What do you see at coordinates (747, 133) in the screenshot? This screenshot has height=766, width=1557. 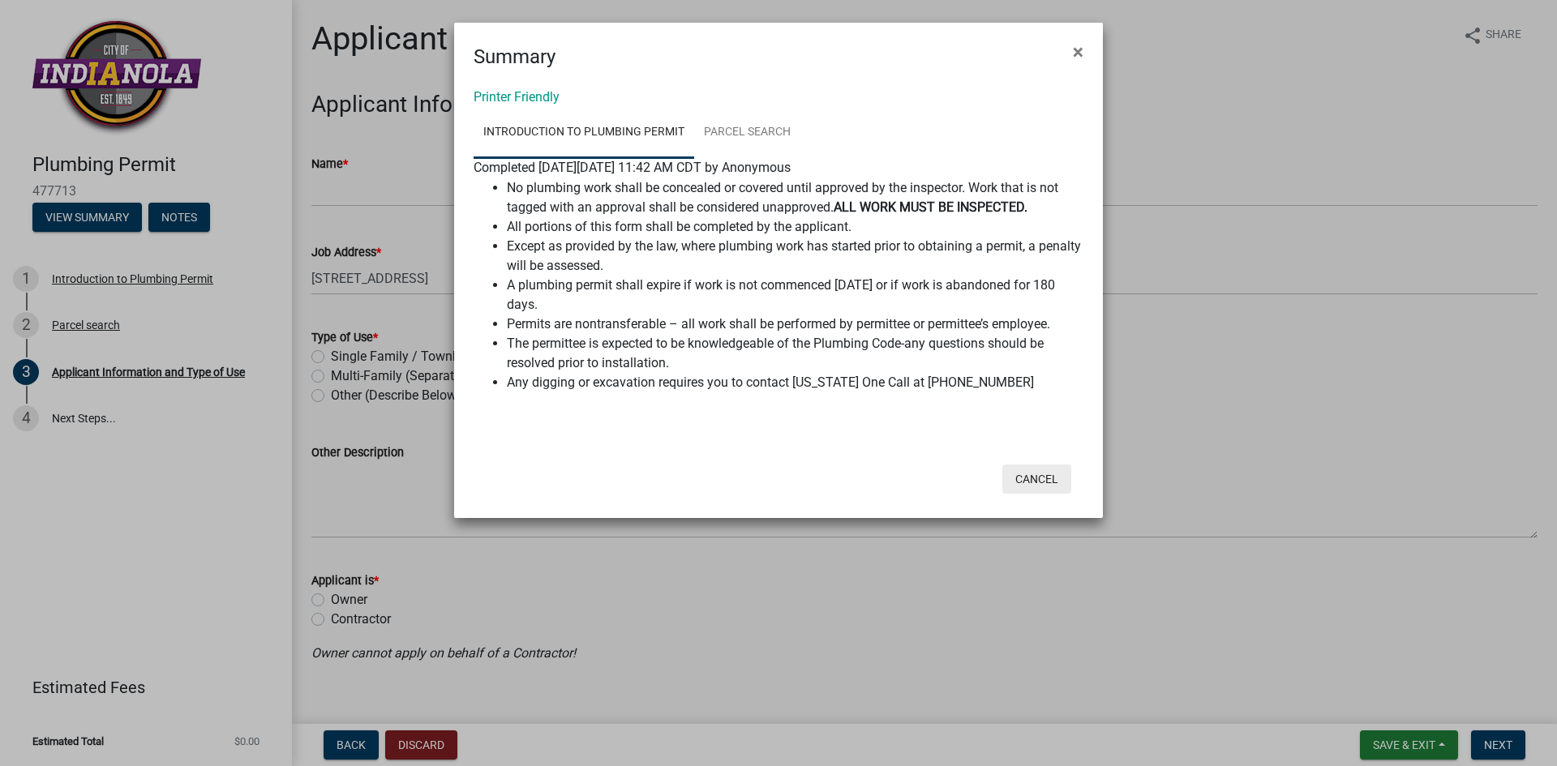 I see `a: Parcel search` at bounding box center [747, 133].